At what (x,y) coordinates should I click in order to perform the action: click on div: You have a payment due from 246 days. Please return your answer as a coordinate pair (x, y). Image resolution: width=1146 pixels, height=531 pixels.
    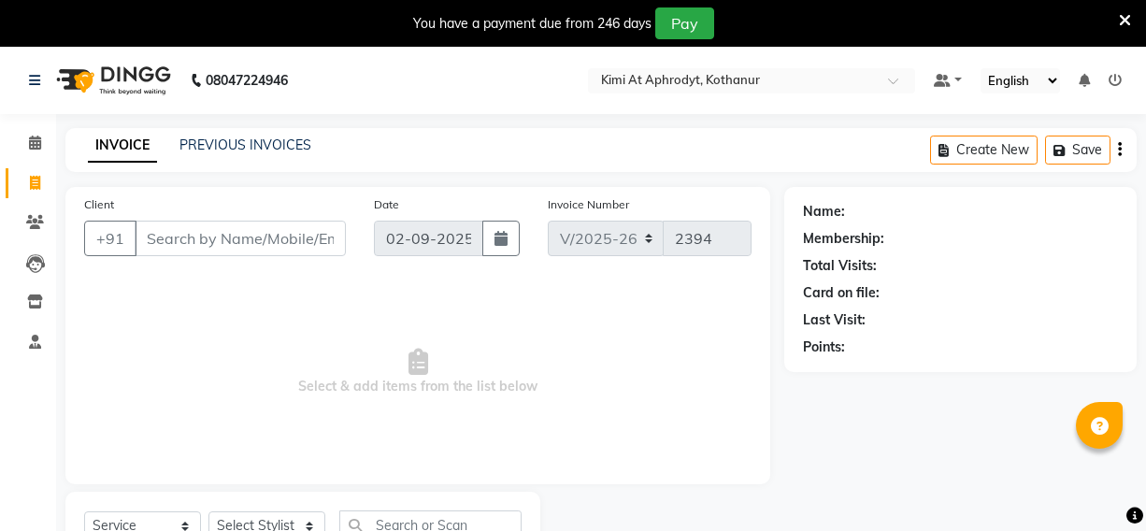
    Looking at the image, I should click on (532, 23).